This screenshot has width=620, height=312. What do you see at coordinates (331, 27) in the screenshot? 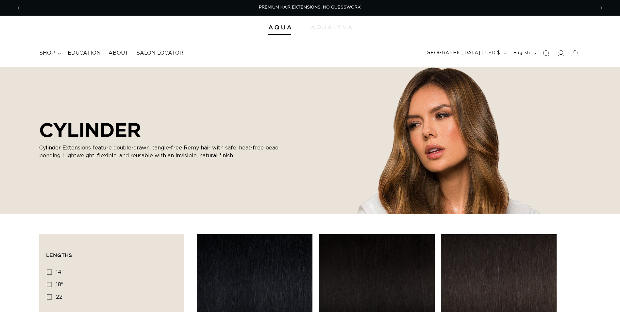
I see `img: aqualyna.com` at bounding box center [331, 27].